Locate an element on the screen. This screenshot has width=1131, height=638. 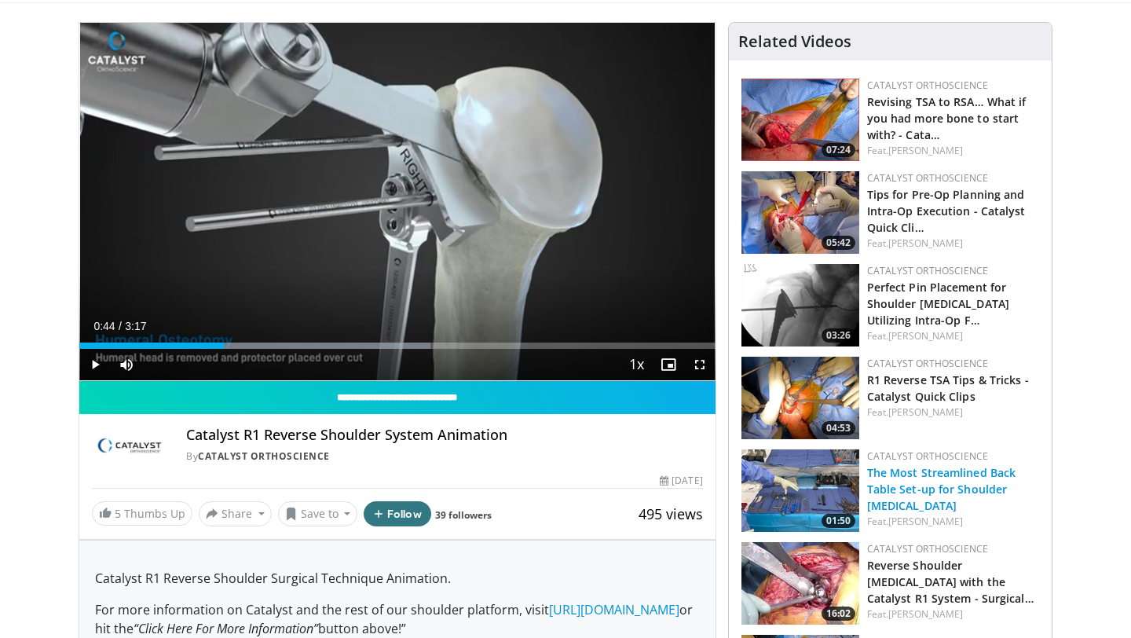
span: 04:53 is located at coordinates (838, 428).